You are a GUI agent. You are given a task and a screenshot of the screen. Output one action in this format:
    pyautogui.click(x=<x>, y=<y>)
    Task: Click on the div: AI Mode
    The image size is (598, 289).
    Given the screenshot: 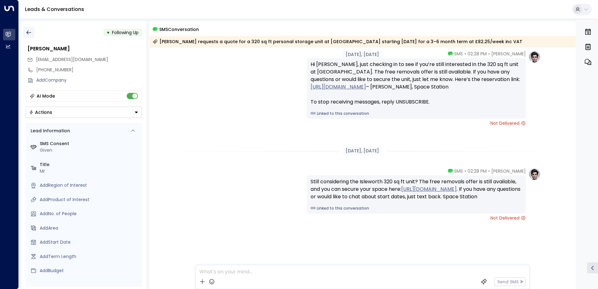 What is the action you would take?
    pyautogui.click(x=46, y=96)
    